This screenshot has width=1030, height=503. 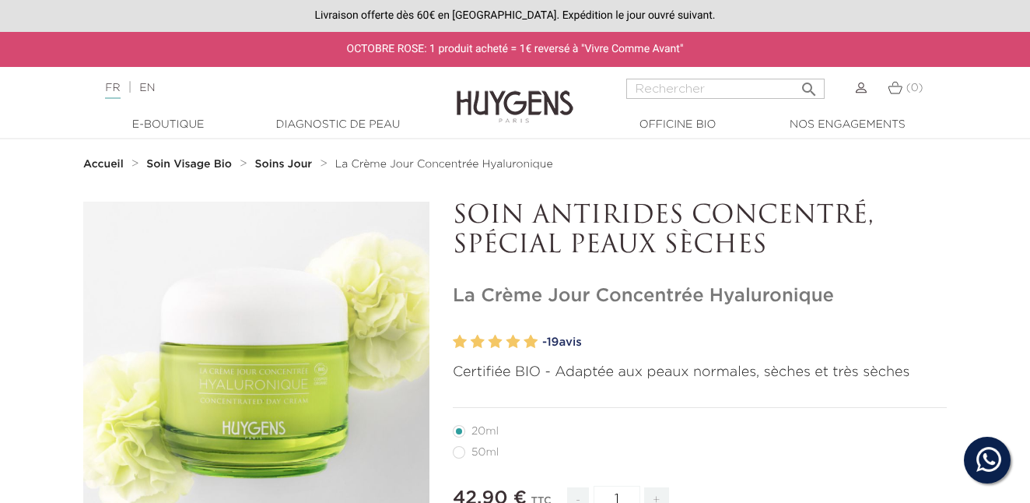 I want to click on label: 1, so click(x=460, y=342).